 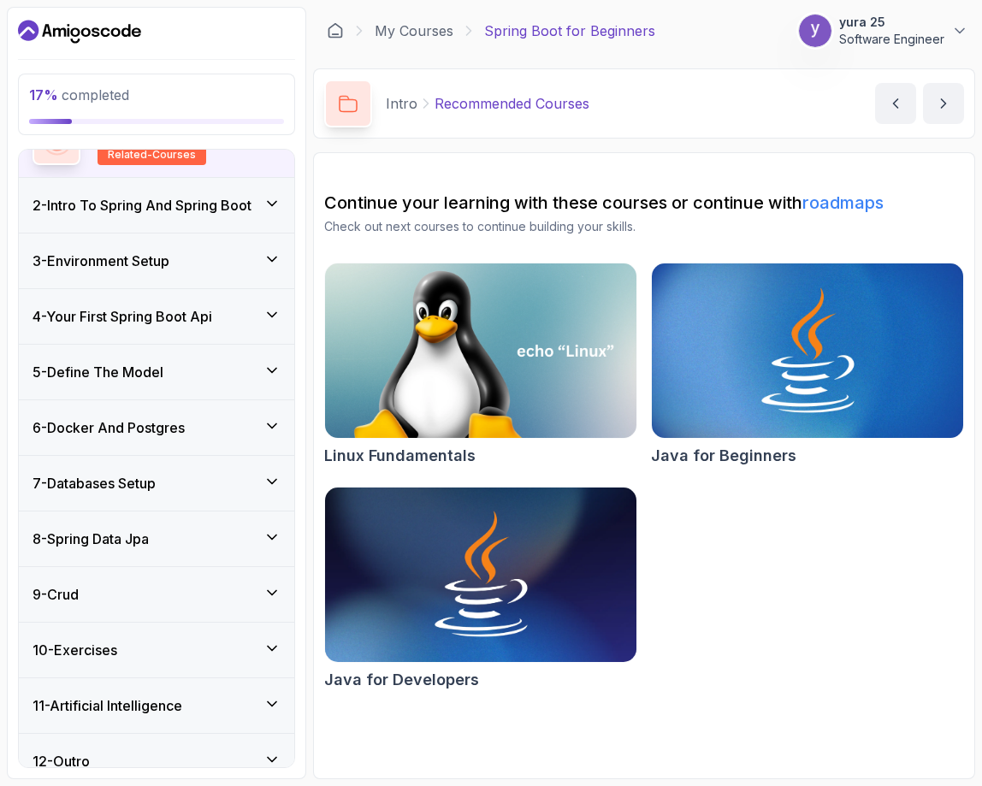 I want to click on h3: 2 - Intro To Spring And Spring Boot, so click(x=142, y=205).